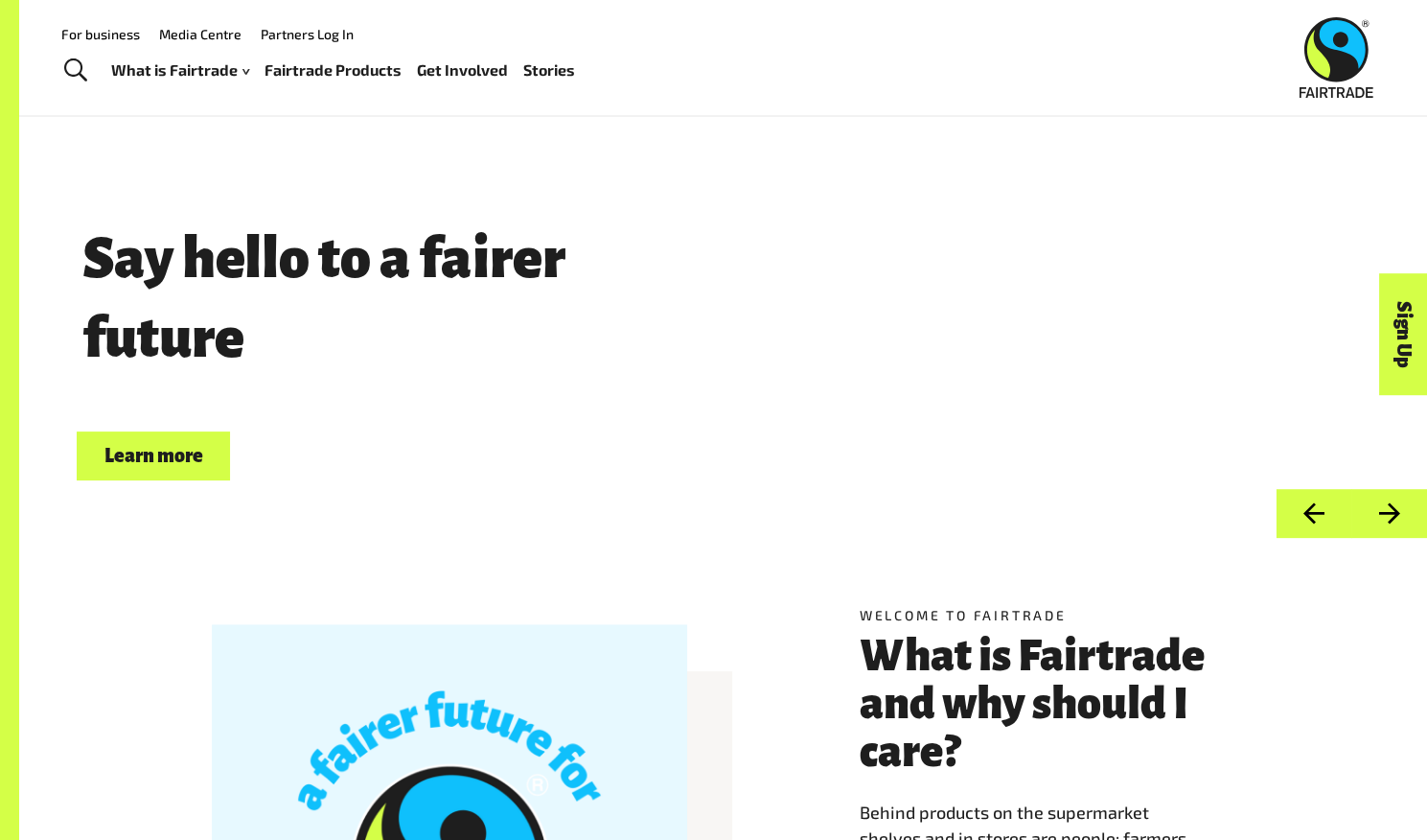  I want to click on a: Learn more, so click(153, 455).